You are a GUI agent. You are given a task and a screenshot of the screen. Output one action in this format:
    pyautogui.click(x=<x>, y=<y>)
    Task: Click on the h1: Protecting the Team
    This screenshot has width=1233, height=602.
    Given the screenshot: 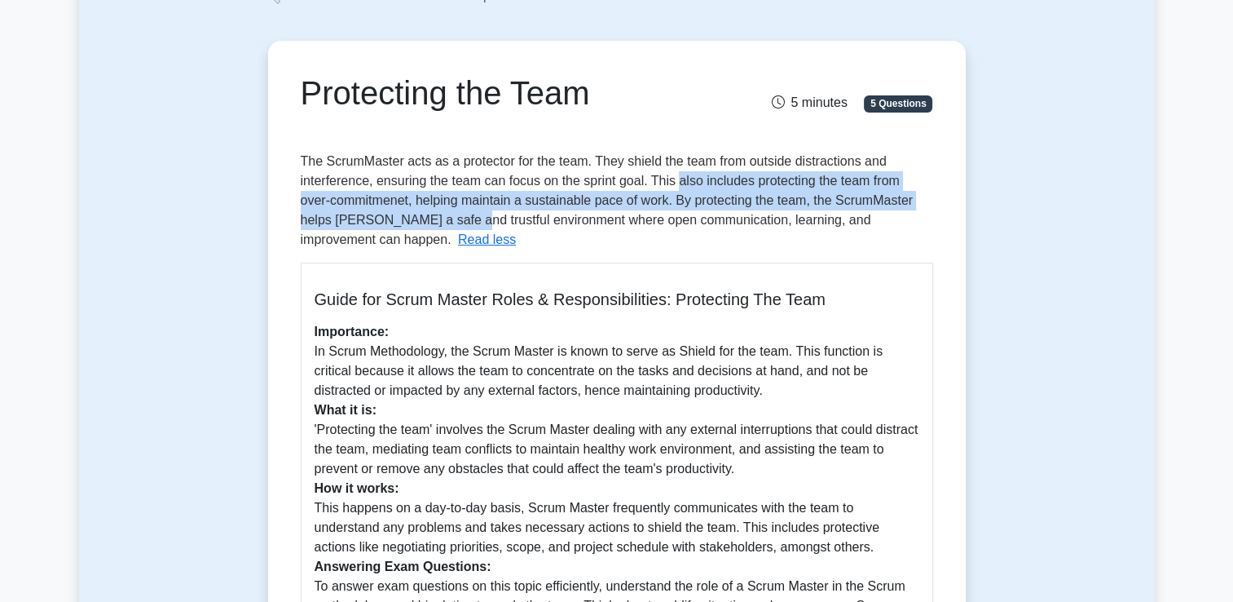 What is the action you would take?
    pyautogui.click(x=508, y=93)
    